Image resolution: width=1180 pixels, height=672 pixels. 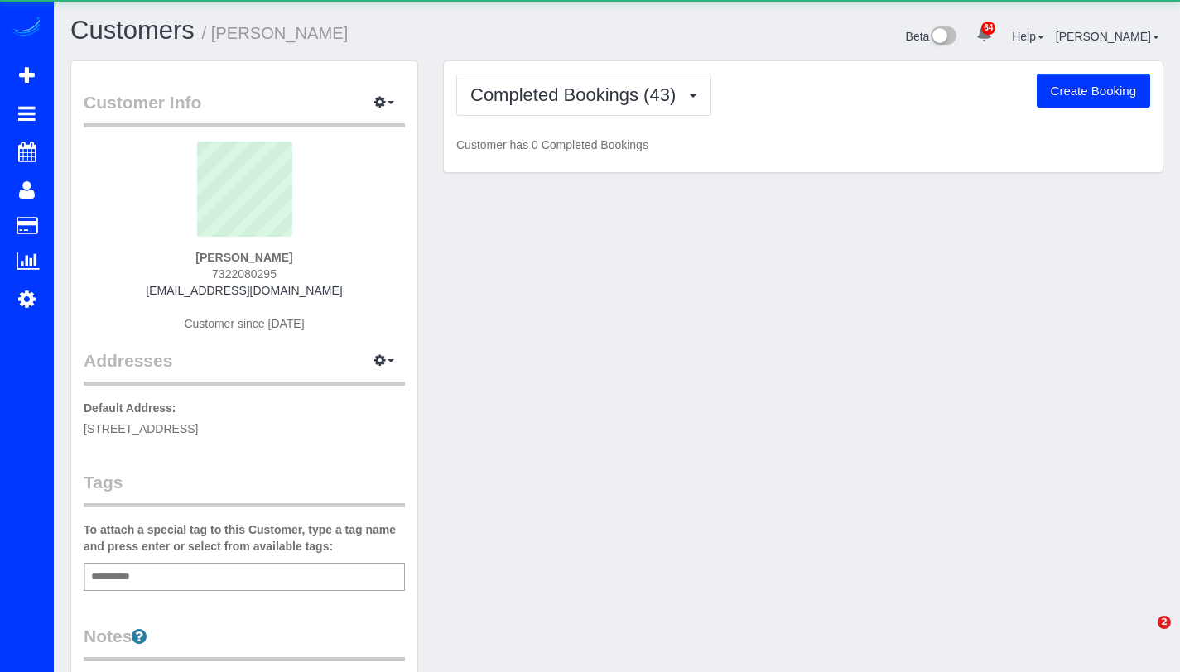 What do you see at coordinates (1164, 623) in the screenshot?
I see `span: 2` at bounding box center [1164, 623].